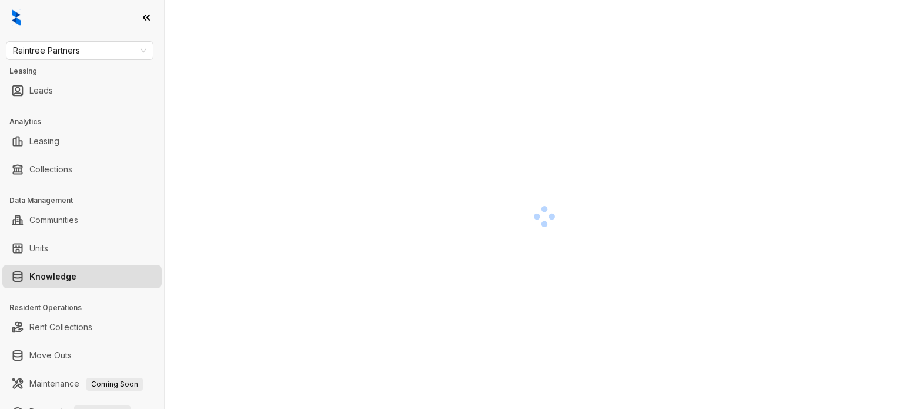 The image size is (903, 409). Describe the element at coordinates (86, 122) in the screenshot. I see `h3: Analytics` at that location.